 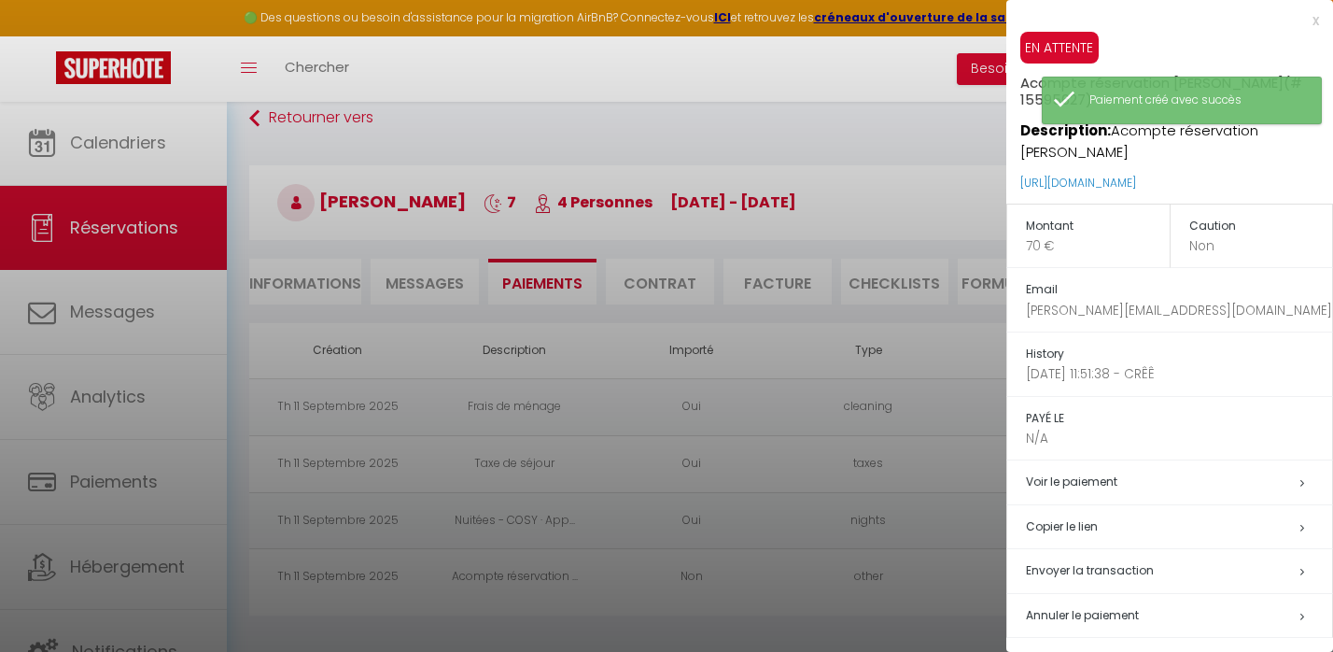 What do you see at coordinates (1072, 481) in the screenshot?
I see `a: Voir le paiement` at bounding box center [1072, 481].